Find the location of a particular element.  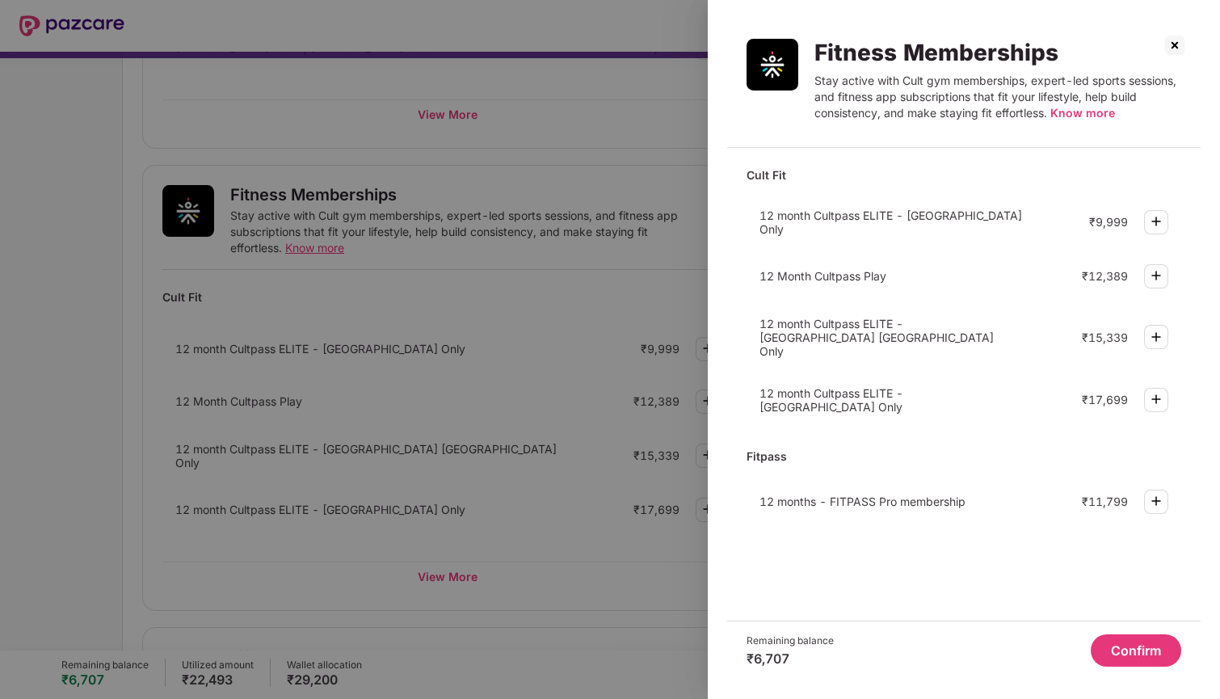

button: Confirm is located at coordinates (1136, 650).